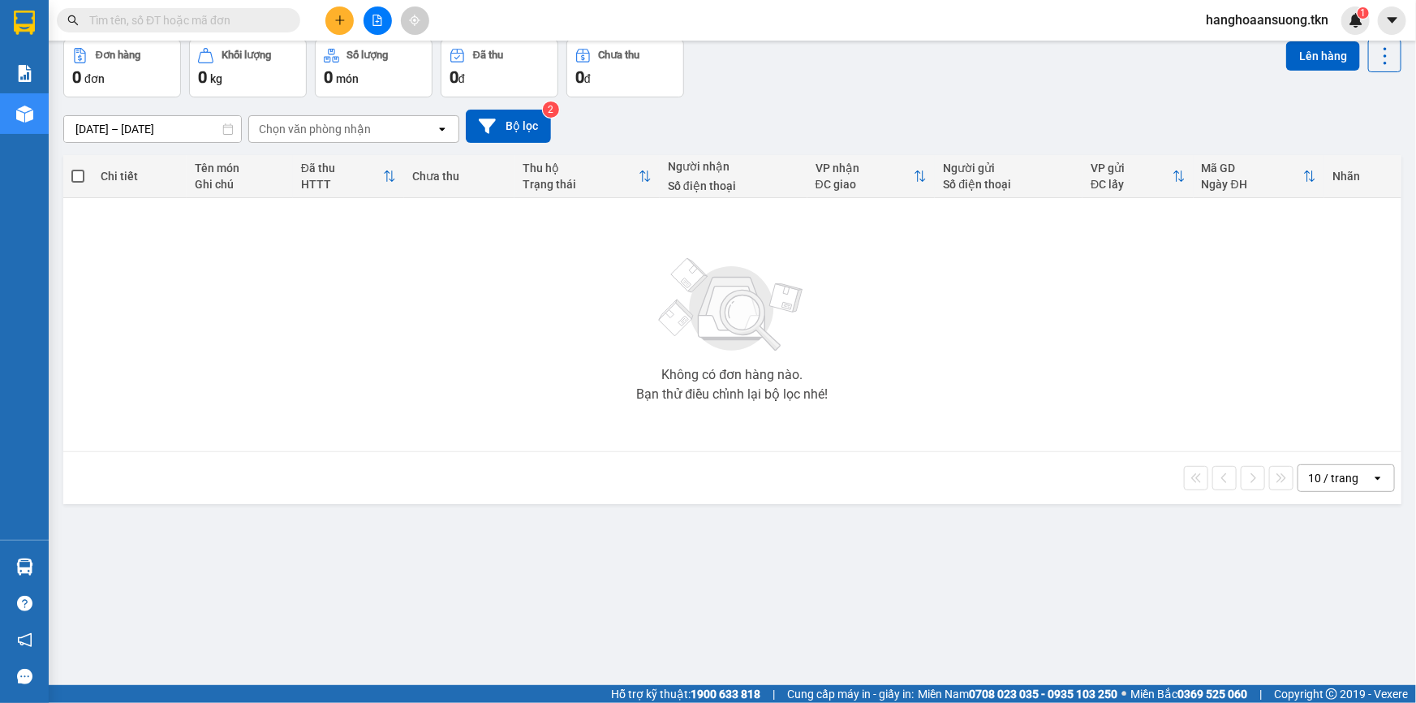  What do you see at coordinates (734, 166) in the screenshot?
I see `div: Người nhận` at bounding box center [734, 166].